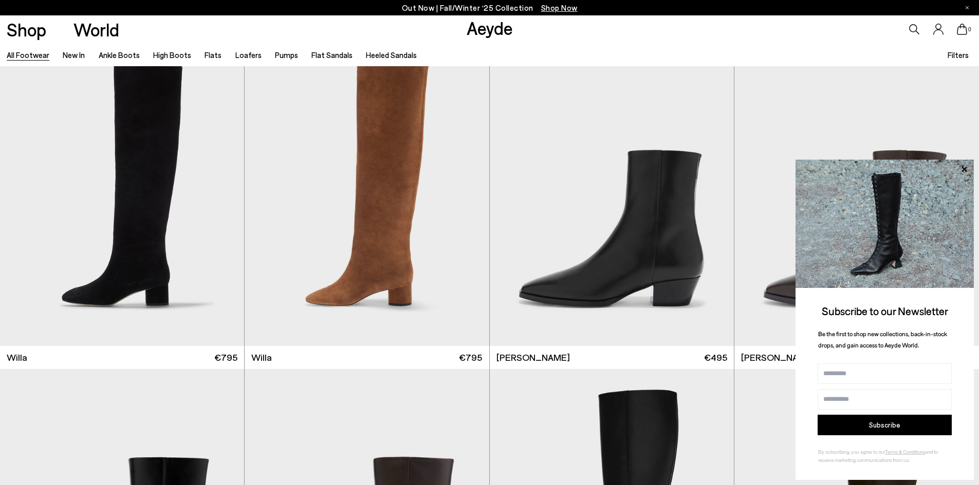 This screenshot has width=979, height=485. I want to click on span: Navigate to /collections/new-in, so click(559, 8).